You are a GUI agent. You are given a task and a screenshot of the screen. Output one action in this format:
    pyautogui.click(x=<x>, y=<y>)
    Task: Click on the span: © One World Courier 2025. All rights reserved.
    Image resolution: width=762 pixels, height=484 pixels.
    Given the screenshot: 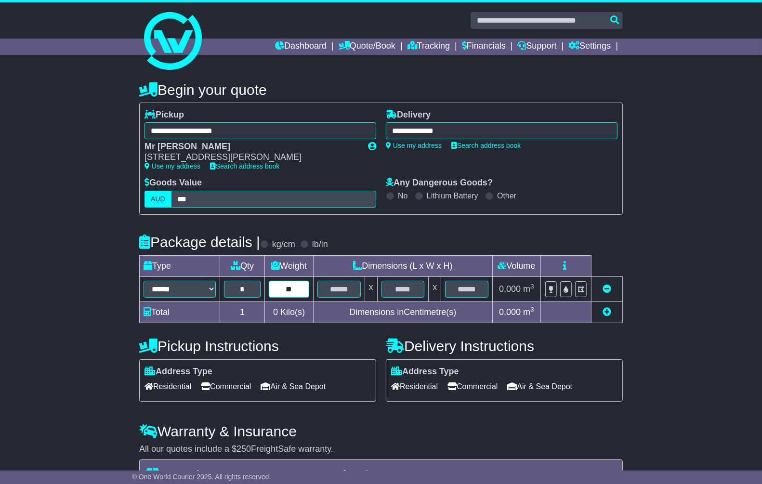 What is the action you would take?
    pyautogui.click(x=201, y=477)
    